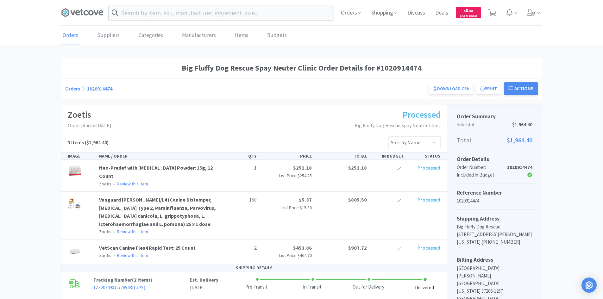  I want to click on button: Print, so click(489, 89).